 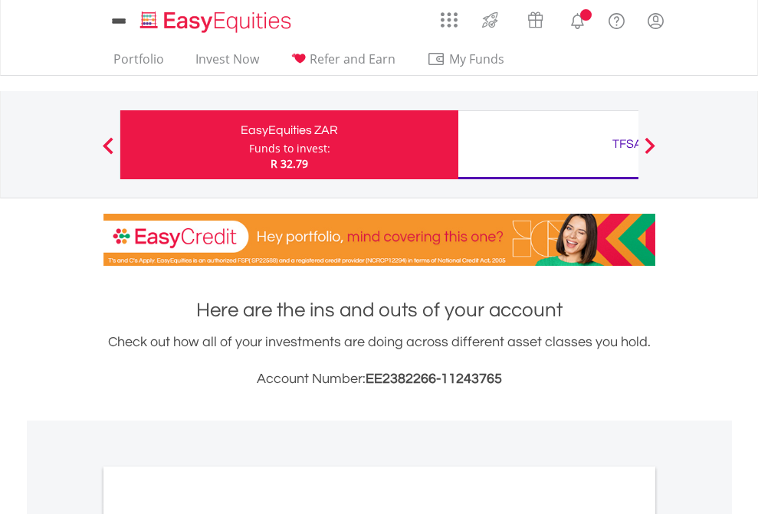 What do you see at coordinates (352, 59) in the screenshot?
I see `span: Refer and Earn` at bounding box center [352, 59].